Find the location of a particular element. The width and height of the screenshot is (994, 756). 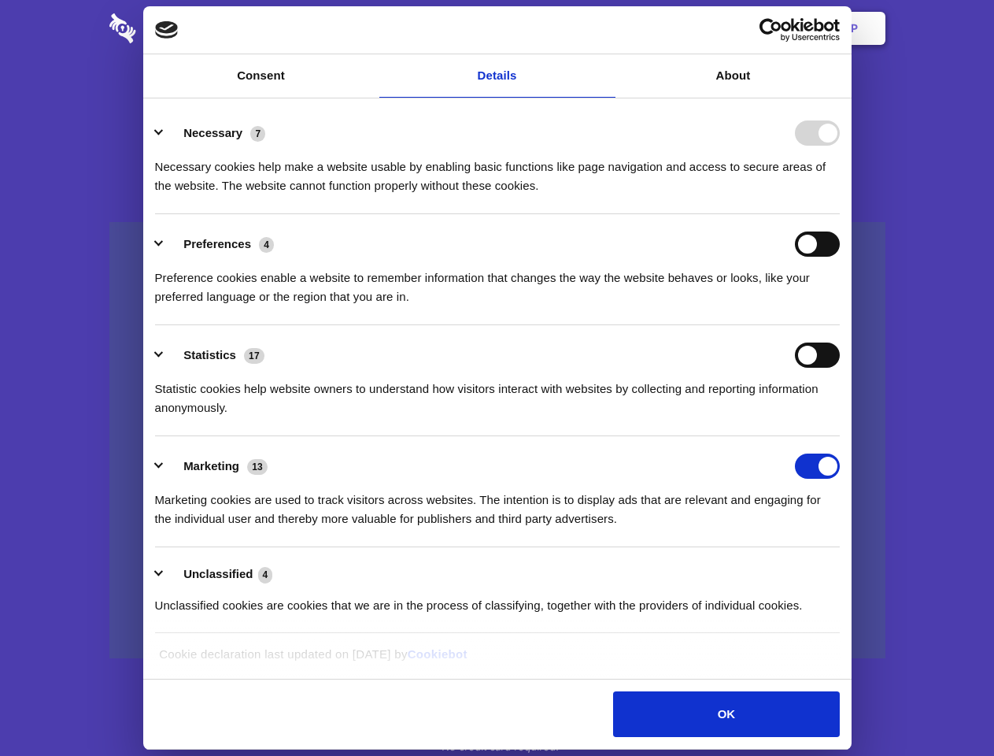

a: Cookiebot is located at coordinates (438, 653).